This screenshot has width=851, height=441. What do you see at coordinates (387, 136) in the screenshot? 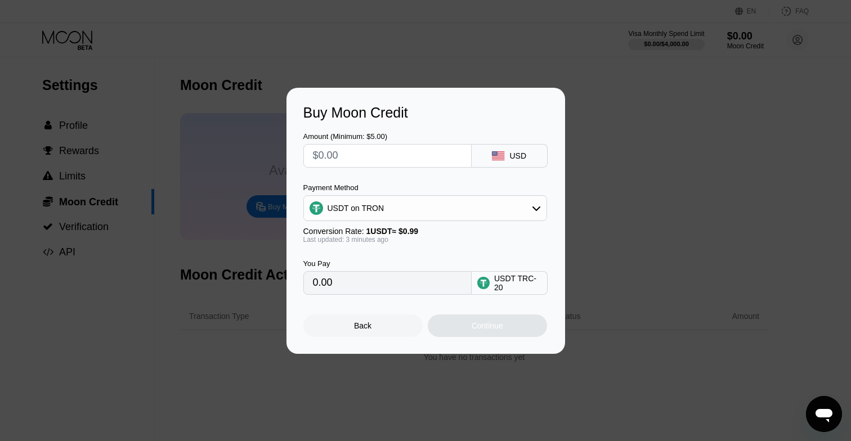
I see `div: Amount (Minimum: $5.00)` at bounding box center [387, 136].